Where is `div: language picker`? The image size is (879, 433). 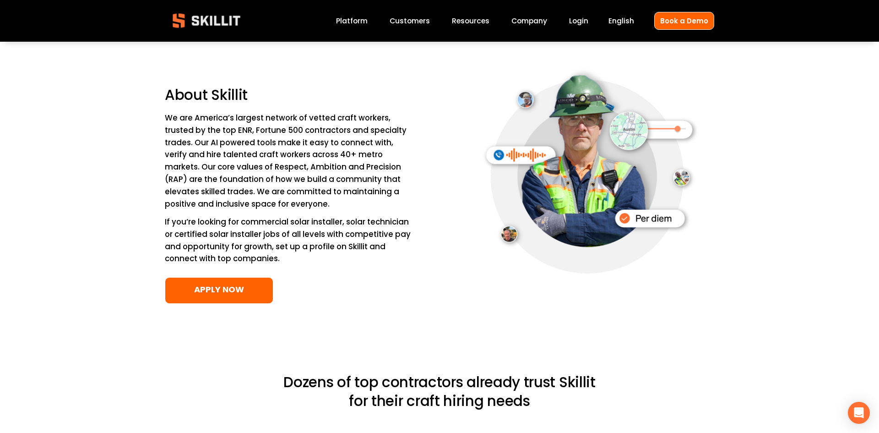
div: language picker is located at coordinates (621, 21).